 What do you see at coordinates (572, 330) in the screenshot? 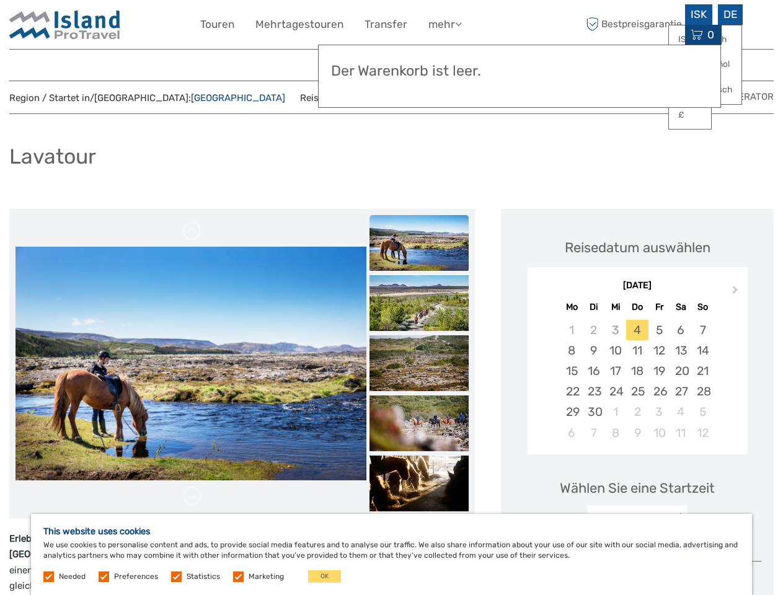
I see `div: Not available Montag, 1. September 2025` at bounding box center [572, 330].